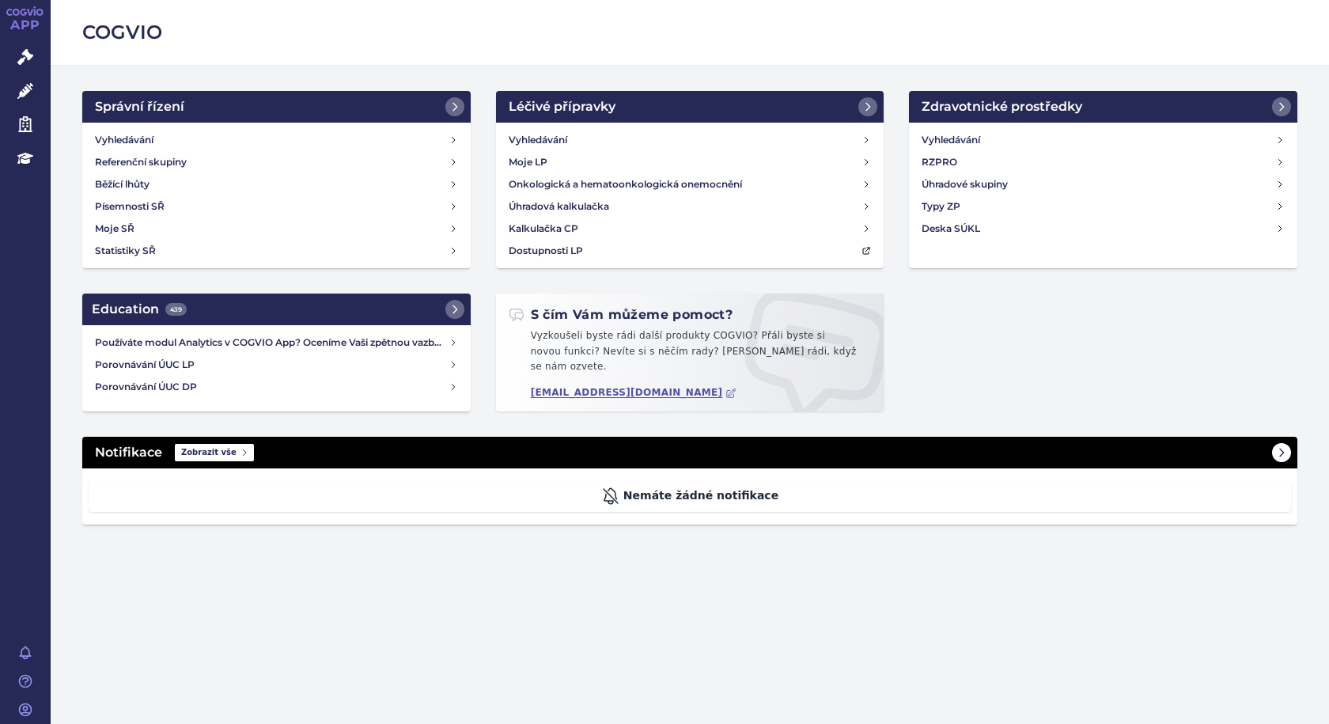 This screenshot has height=724, width=1329. Describe the element at coordinates (271, 343) in the screenshot. I see `h4: Používáte modul Analytics v COGVIO App? Oceníme Vaši zpětnou vazbu!` at that location.